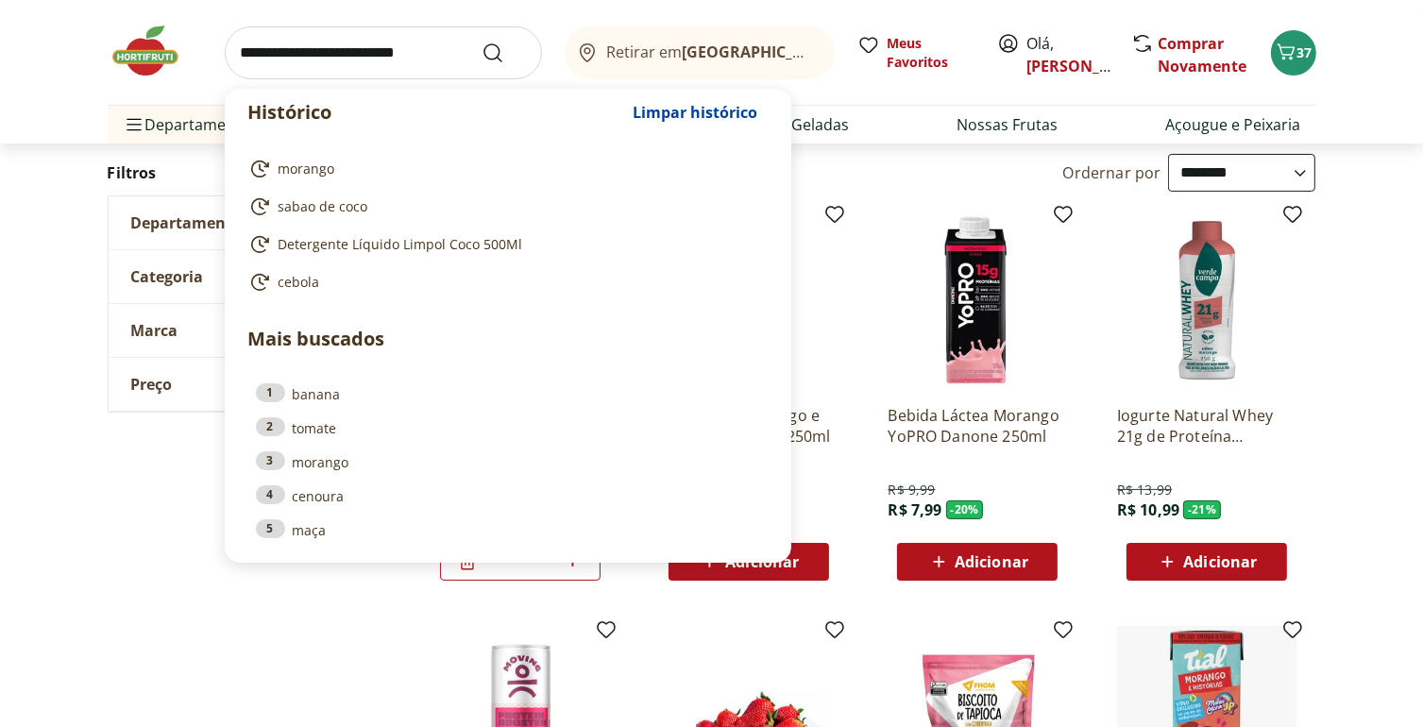  What do you see at coordinates (508, 394) in the screenshot?
I see `a: 1banana` at bounding box center [508, 394].